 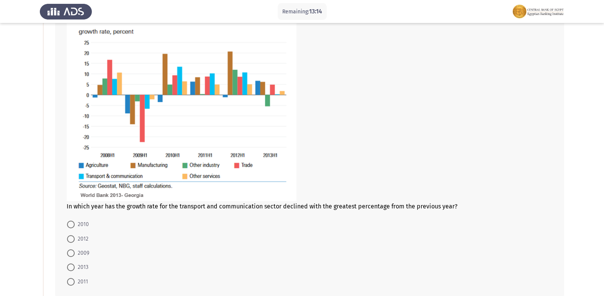 I want to click on span: 2013, so click(x=82, y=268).